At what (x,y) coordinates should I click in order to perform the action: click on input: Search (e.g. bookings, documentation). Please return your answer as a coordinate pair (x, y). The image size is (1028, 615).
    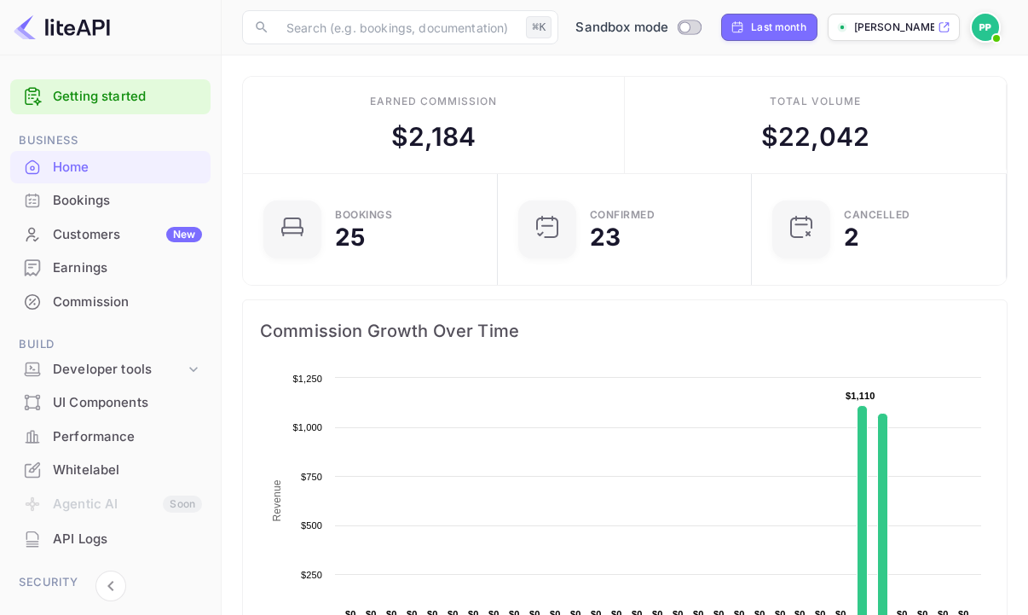
    Looking at the image, I should click on (397, 27).